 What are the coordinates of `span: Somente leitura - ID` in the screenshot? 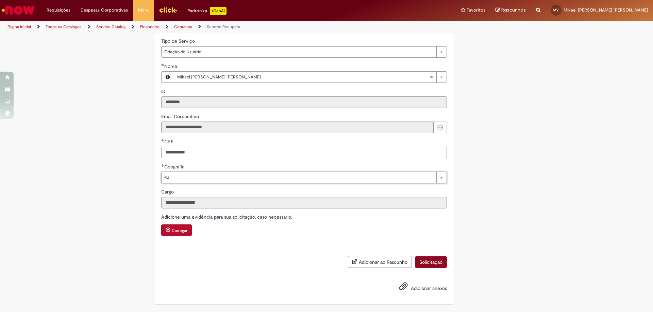 It's located at (164, 91).